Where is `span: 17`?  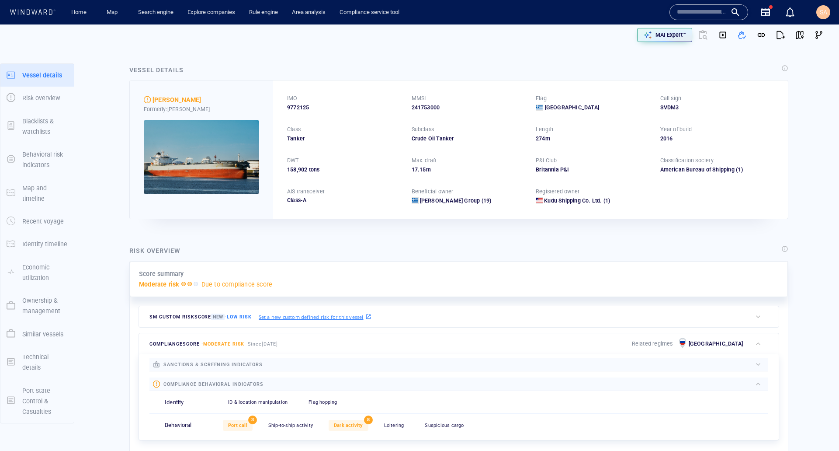
span: 17 is located at coordinates (415, 169).